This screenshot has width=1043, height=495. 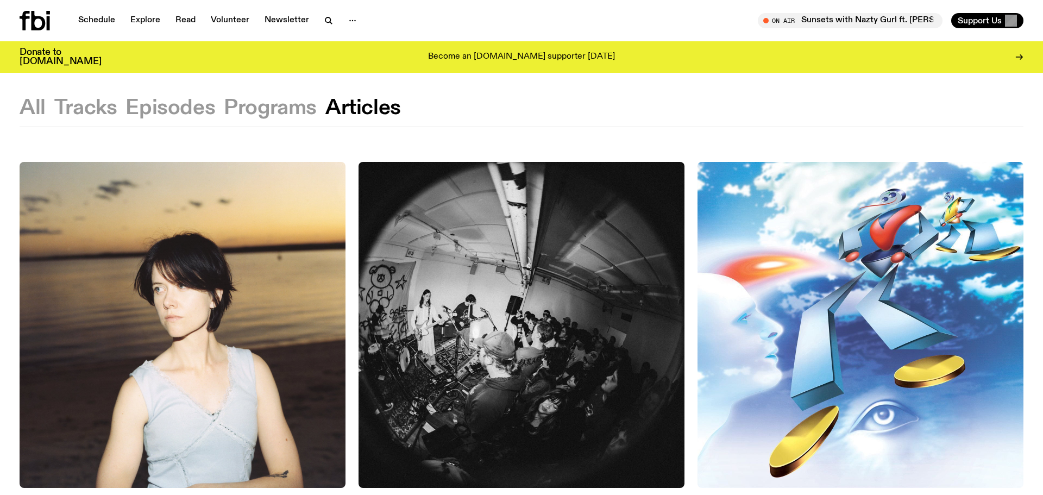 I want to click on button: All, so click(x=33, y=108).